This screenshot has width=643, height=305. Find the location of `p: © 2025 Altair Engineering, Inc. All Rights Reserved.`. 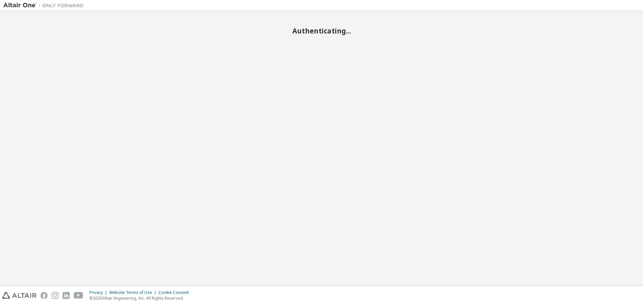

p: © 2025 Altair Engineering, Inc. All Rights Reserved. is located at coordinates (141, 298).